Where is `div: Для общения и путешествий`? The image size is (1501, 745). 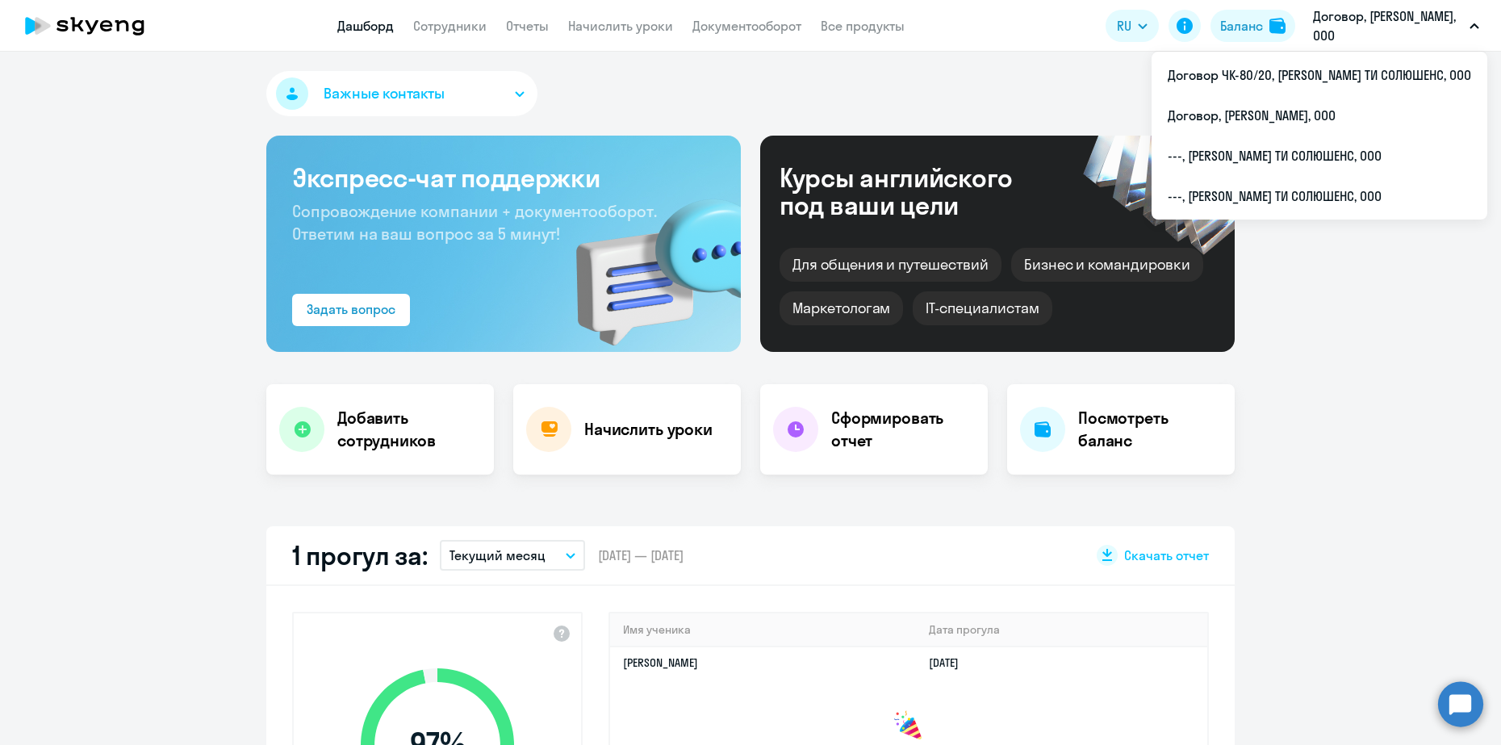 div: Для общения и путешествий is located at coordinates (890, 265).